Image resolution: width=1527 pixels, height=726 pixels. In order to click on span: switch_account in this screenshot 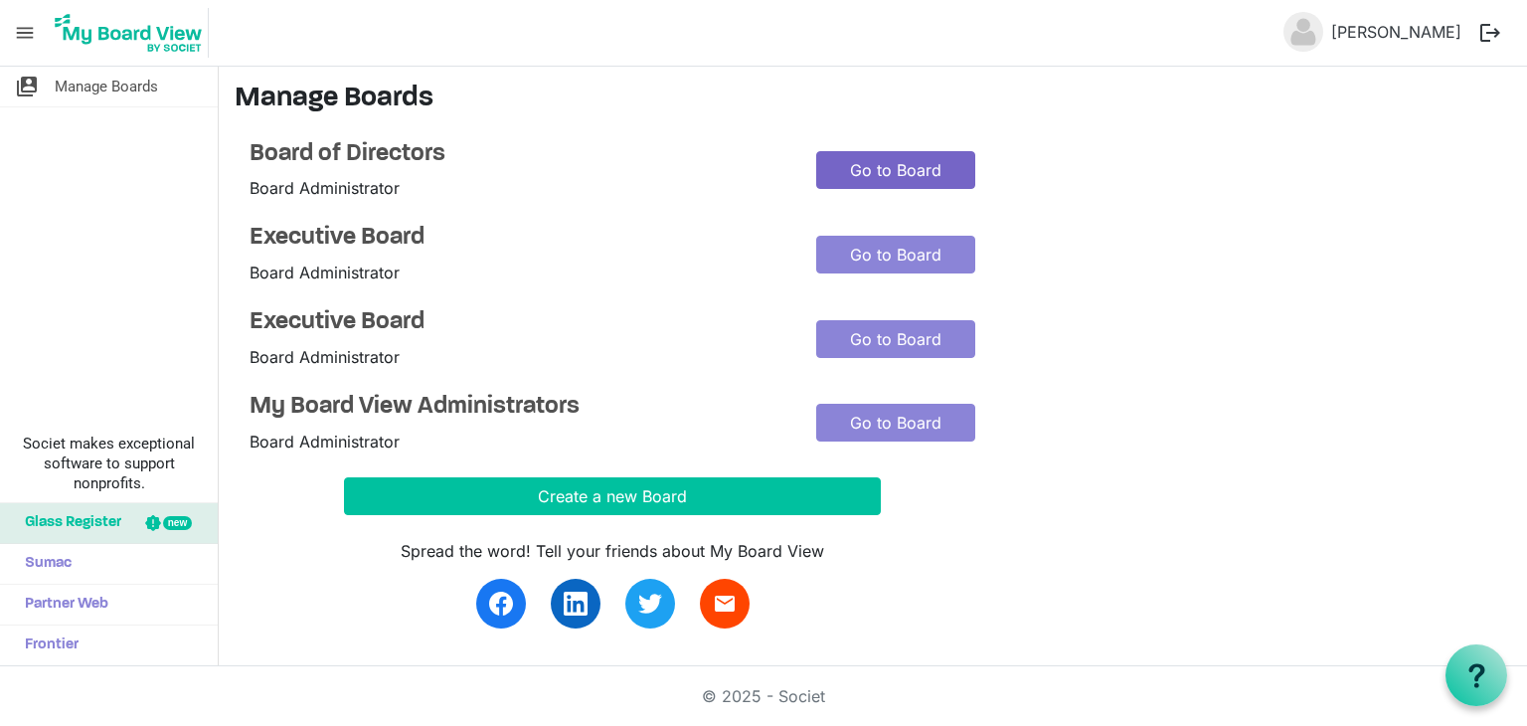, I will do `click(27, 86)`.